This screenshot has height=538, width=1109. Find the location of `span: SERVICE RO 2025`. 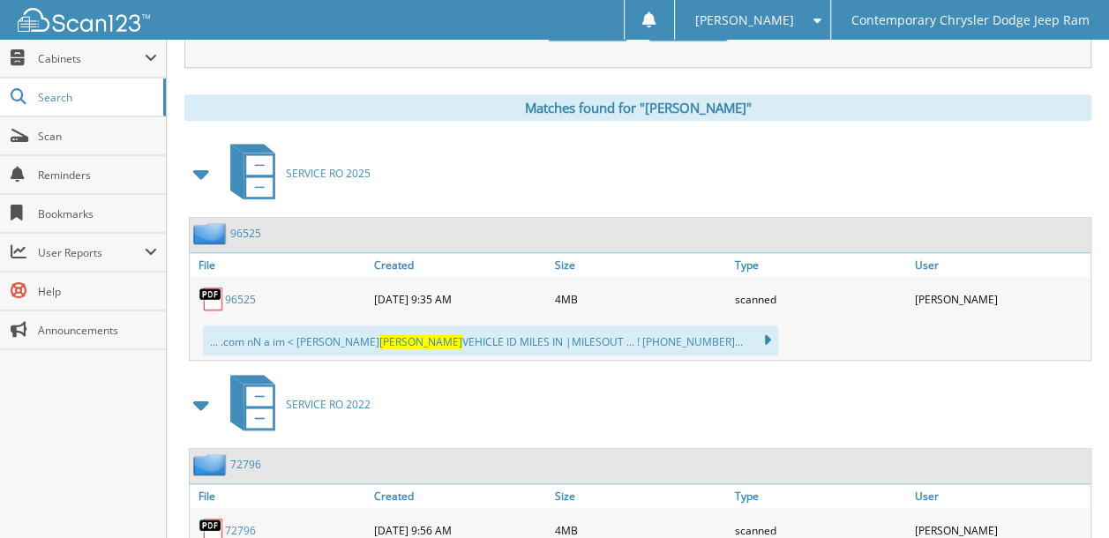

span: SERVICE RO 2025 is located at coordinates (328, 173).